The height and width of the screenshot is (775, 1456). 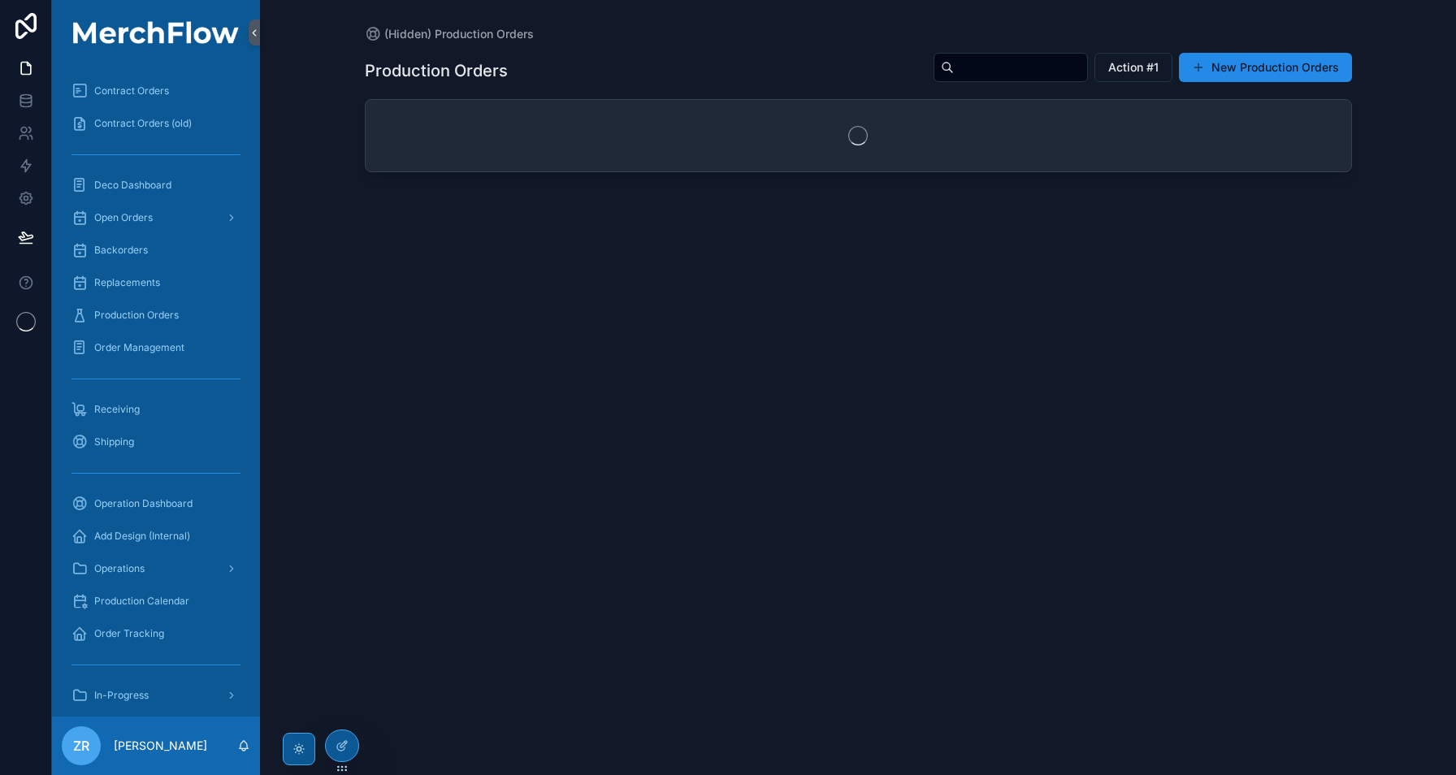 I want to click on a: Operations, so click(x=156, y=569).